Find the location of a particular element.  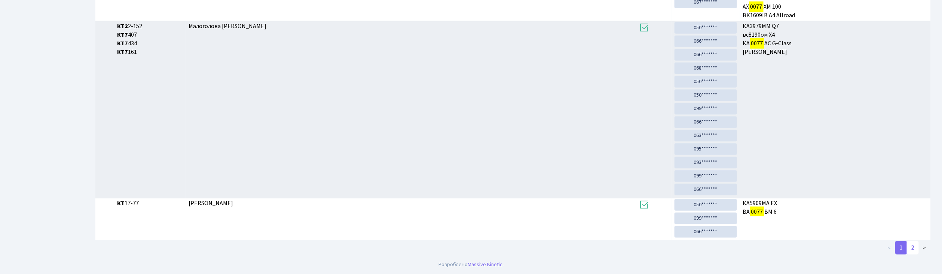

a: 1 is located at coordinates (901, 248).